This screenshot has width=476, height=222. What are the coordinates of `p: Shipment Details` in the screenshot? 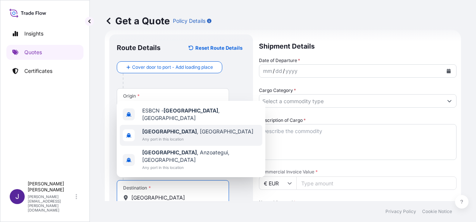 It's located at (358, 46).